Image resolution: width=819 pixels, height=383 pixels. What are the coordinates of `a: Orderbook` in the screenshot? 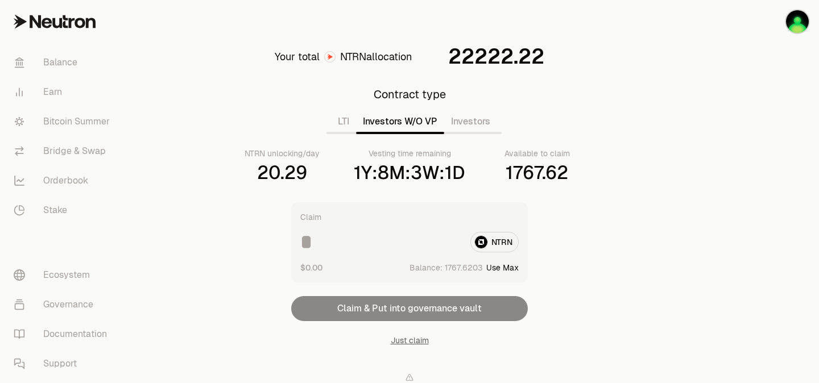 It's located at (64, 181).